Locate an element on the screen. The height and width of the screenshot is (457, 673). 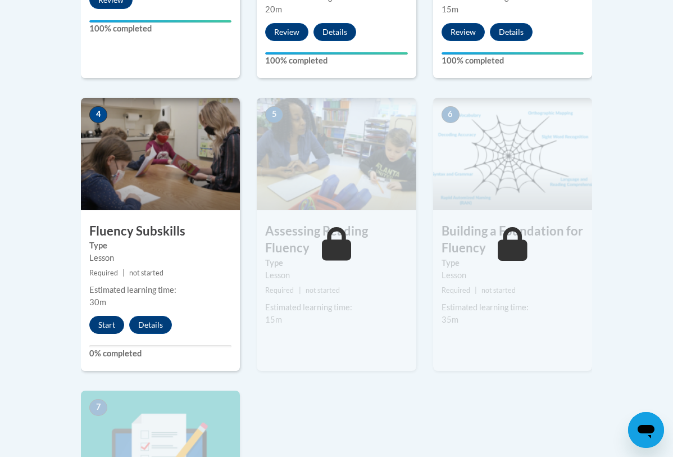
span: 30m is located at coordinates (98, 302).